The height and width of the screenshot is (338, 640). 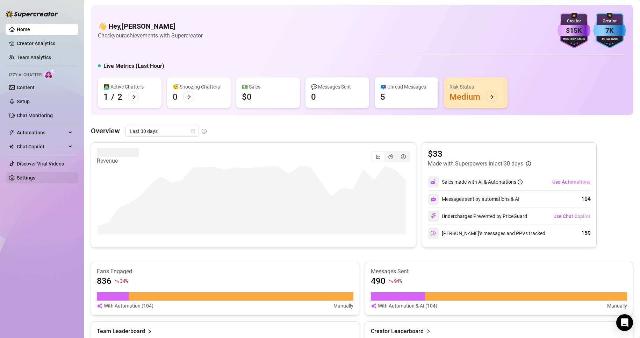 I want to click on span: calendar, so click(x=193, y=131).